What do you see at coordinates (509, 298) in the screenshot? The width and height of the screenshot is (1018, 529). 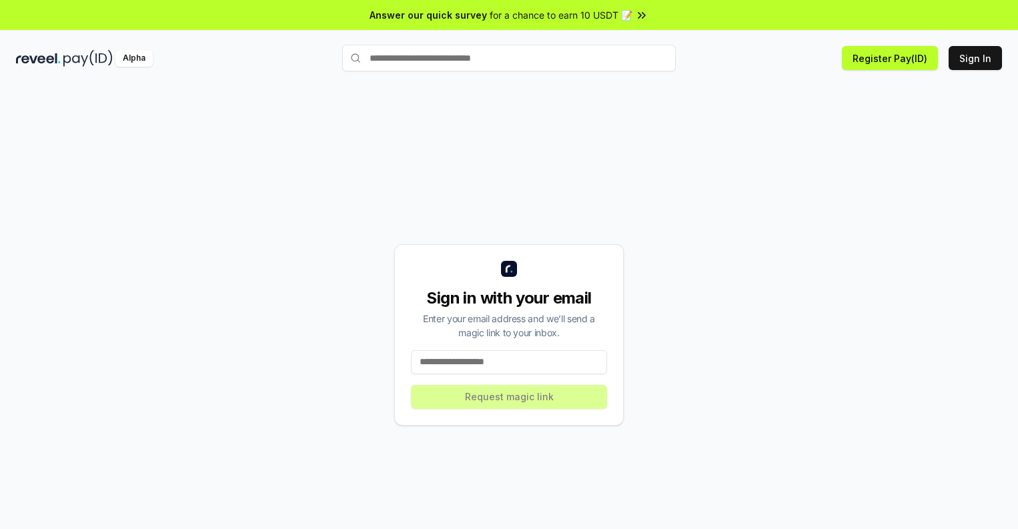 I see `div: Sign in with your email` at bounding box center [509, 298].